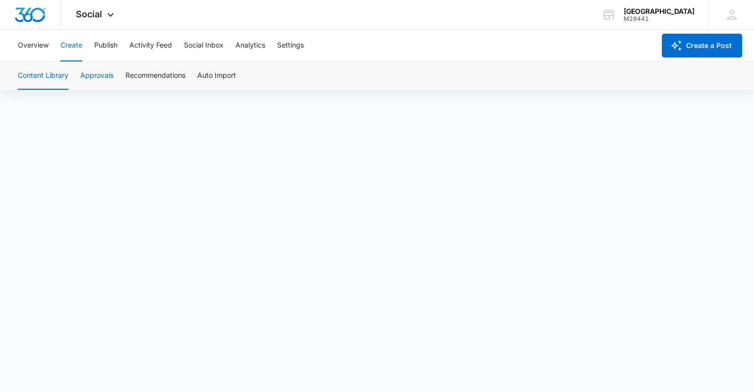  What do you see at coordinates (250, 46) in the screenshot?
I see `button: Analytics` at bounding box center [250, 46].